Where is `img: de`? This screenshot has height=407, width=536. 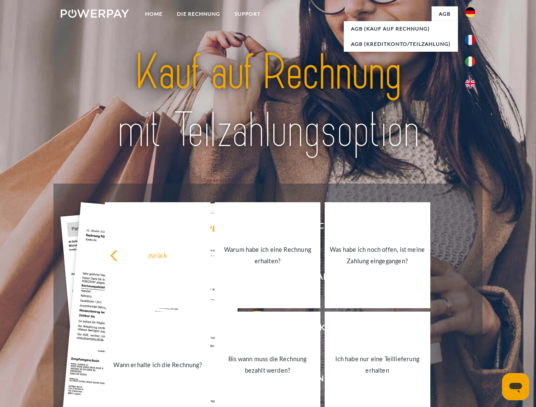 img: de is located at coordinates (470, 12).